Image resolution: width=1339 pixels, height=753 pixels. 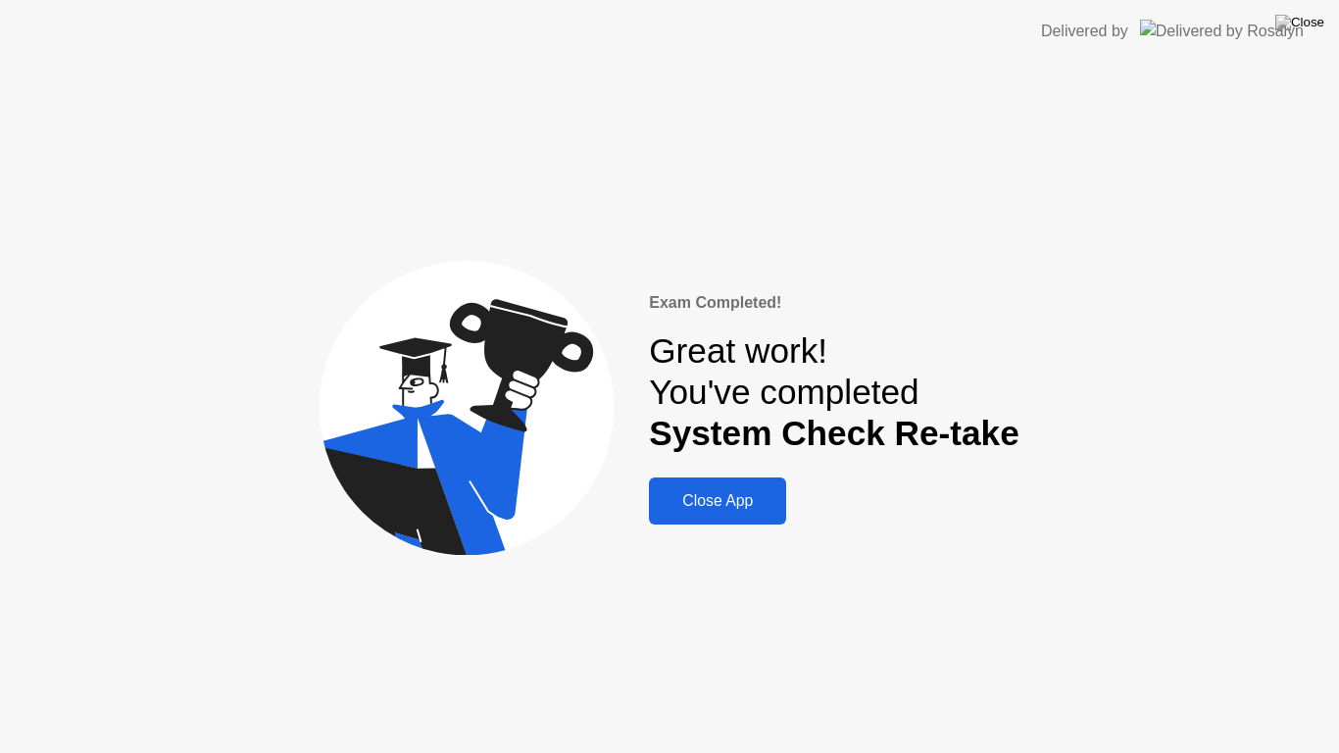 What do you see at coordinates (717, 501) in the screenshot?
I see `button: Close App` at bounding box center [717, 501].